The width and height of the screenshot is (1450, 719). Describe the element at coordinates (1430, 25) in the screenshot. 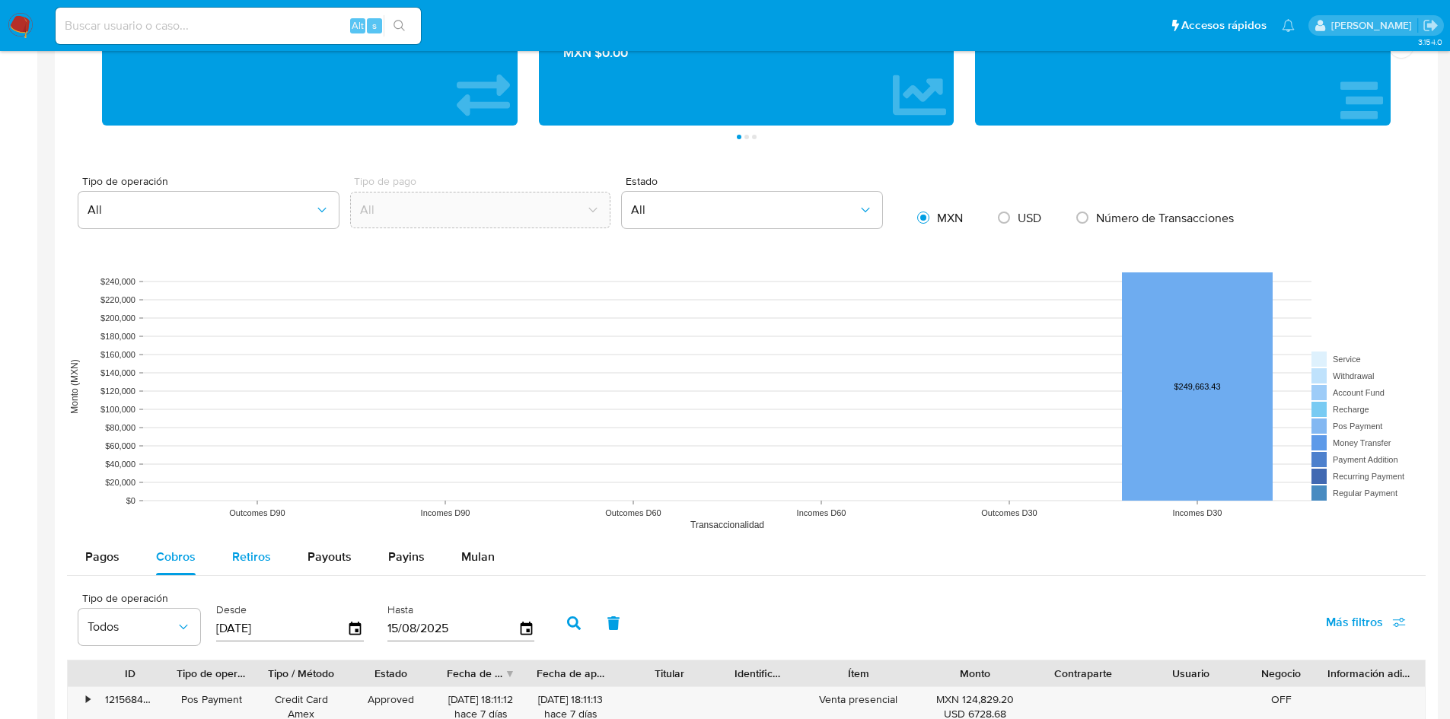

I see `a: Salir` at that location.